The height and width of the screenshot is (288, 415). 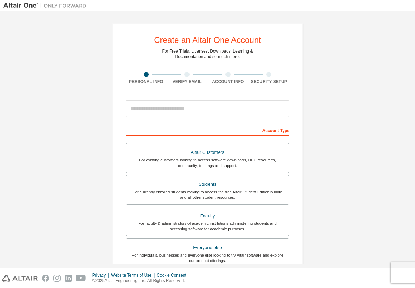 What do you see at coordinates (57, 278) in the screenshot?
I see `img: instagram.svg` at bounding box center [57, 278].